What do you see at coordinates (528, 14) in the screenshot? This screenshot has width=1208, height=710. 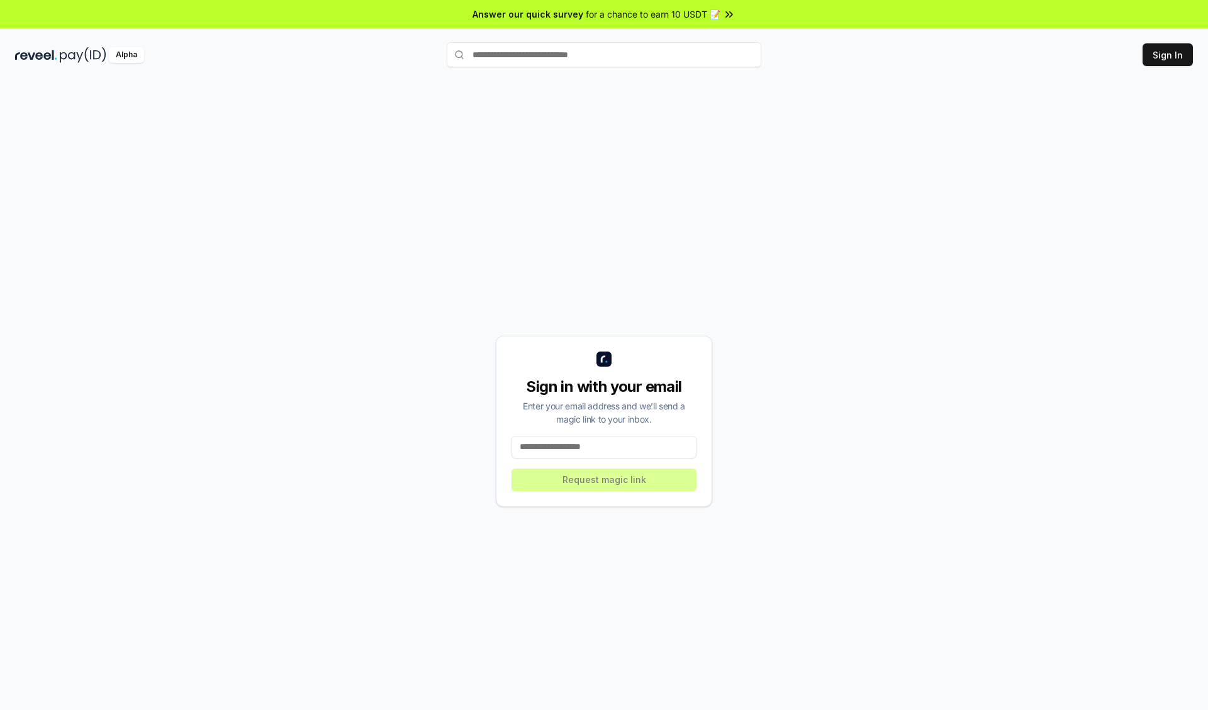 I see `span: Answer our quick survey` at bounding box center [528, 14].